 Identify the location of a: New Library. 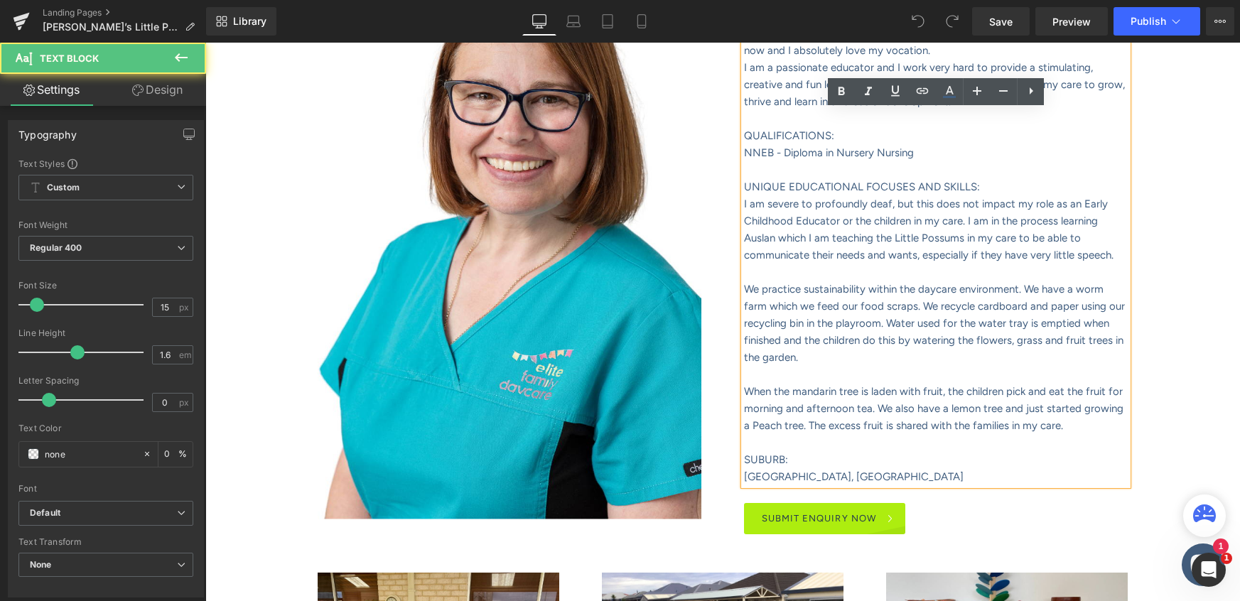
(241, 21).